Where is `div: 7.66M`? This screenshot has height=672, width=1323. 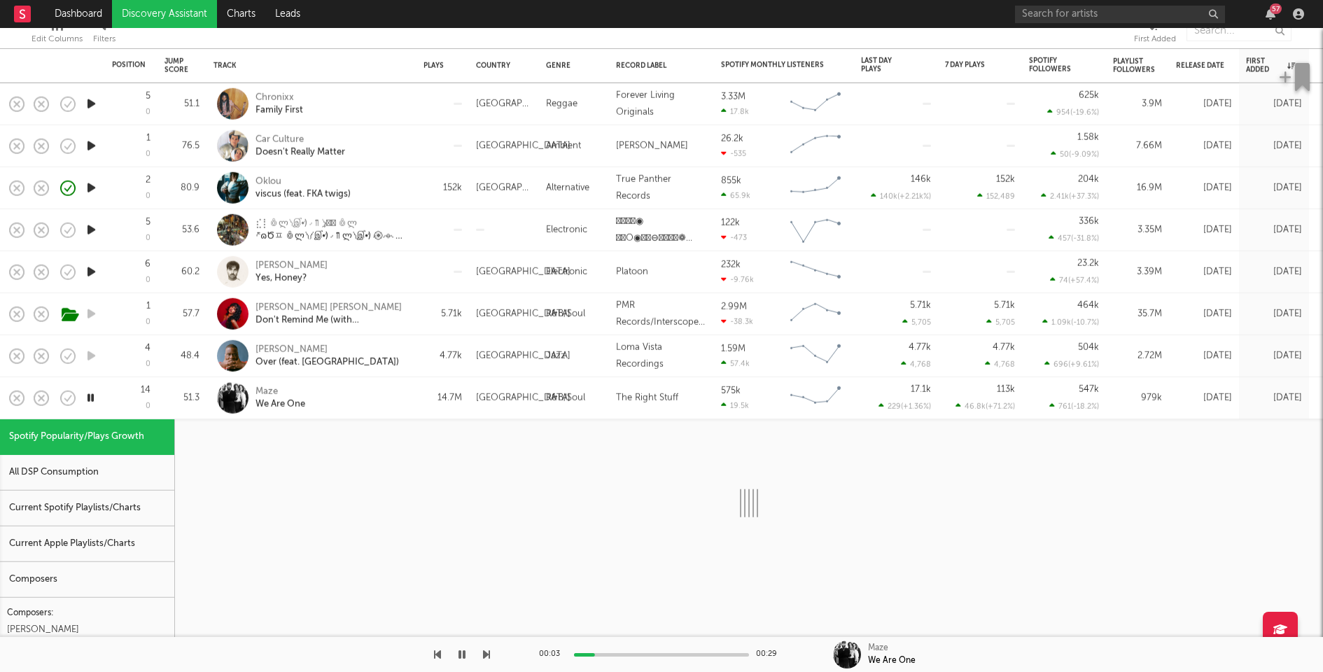
div: 7.66M is located at coordinates (1137, 146).